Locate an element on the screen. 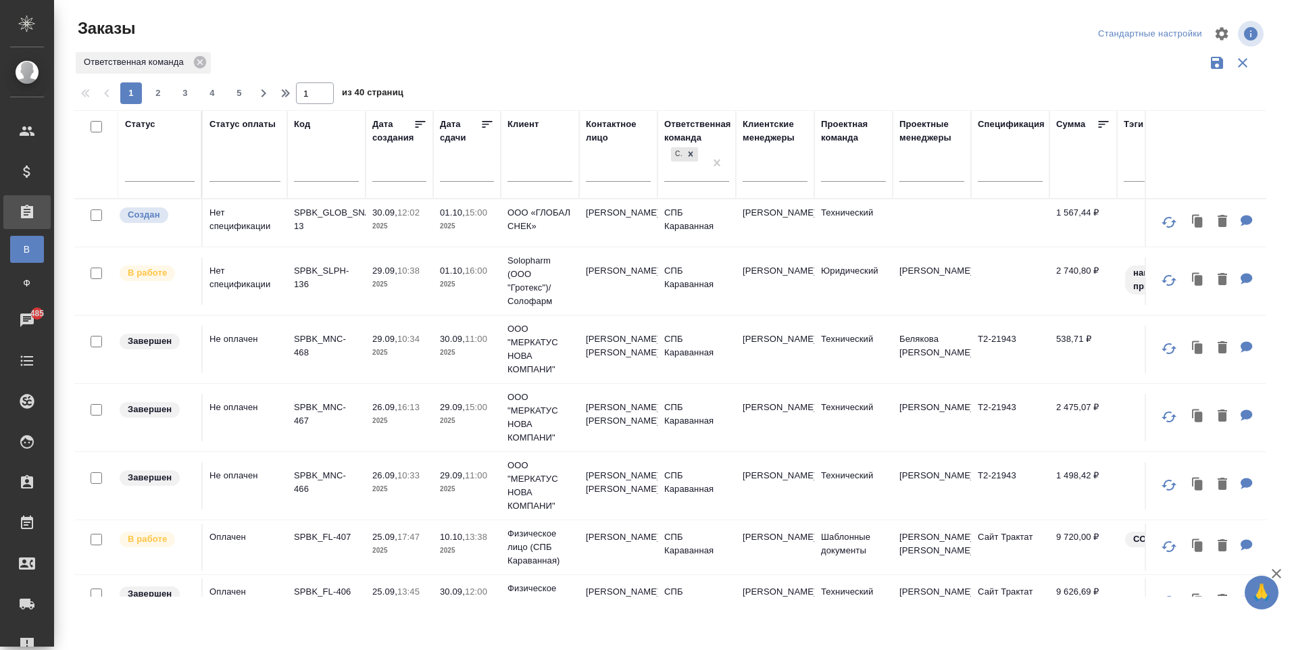  button: 4 is located at coordinates (212, 93).